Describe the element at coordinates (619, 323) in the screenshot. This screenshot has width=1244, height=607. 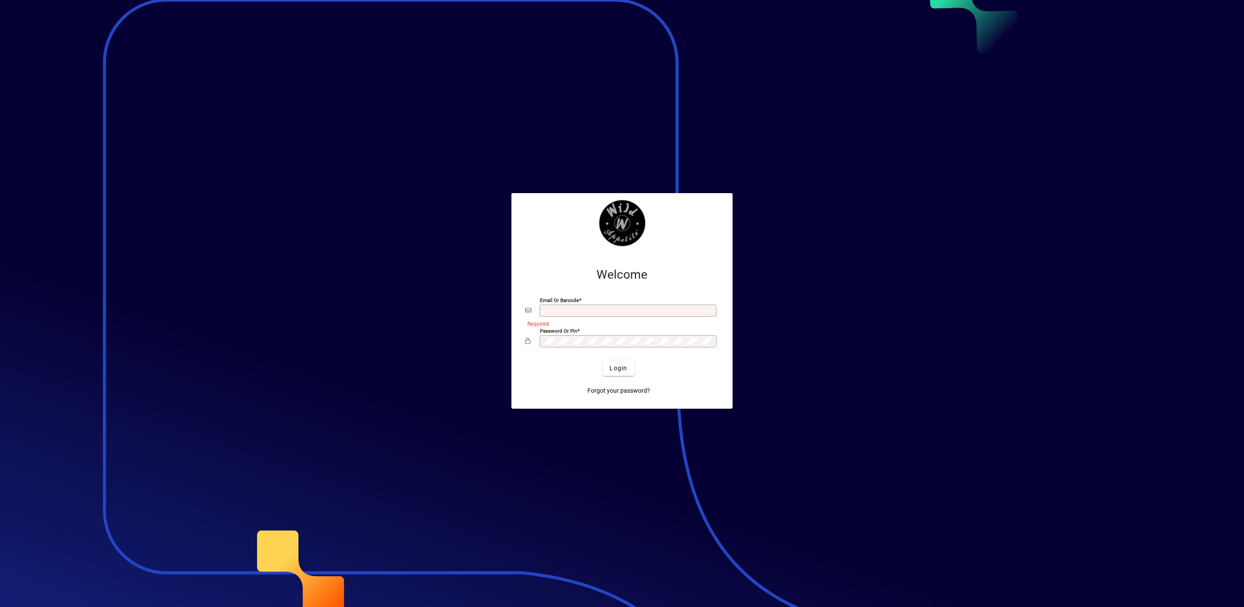
I see `mat-error: Required` at that location.